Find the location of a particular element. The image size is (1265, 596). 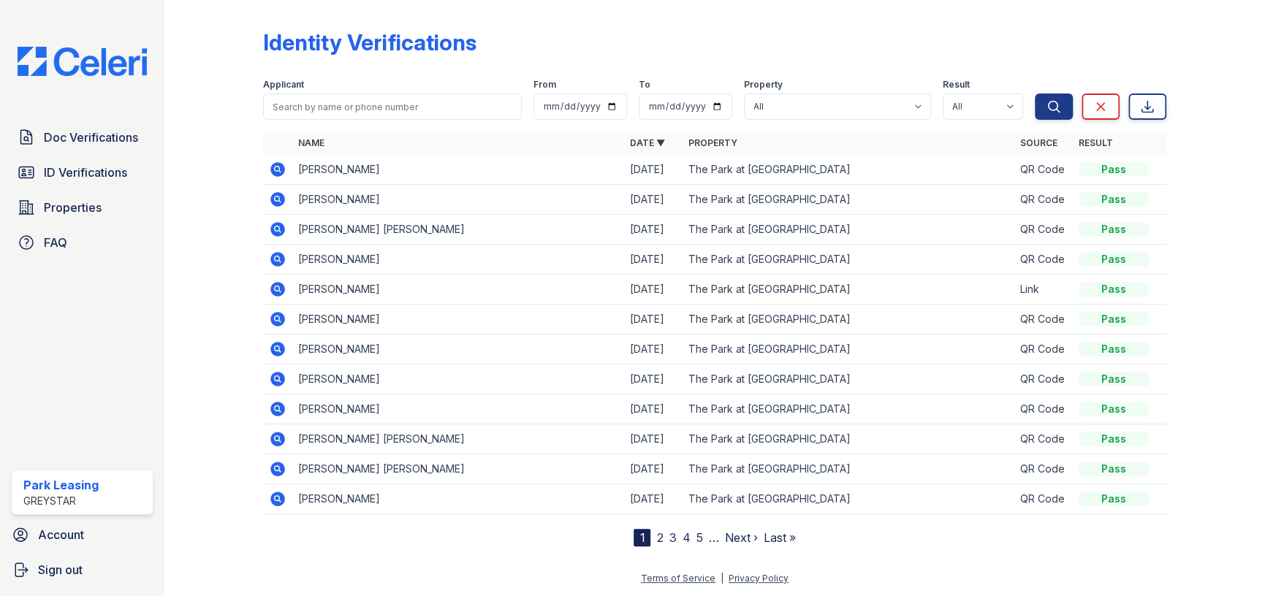

label: Property is located at coordinates (763, 85).